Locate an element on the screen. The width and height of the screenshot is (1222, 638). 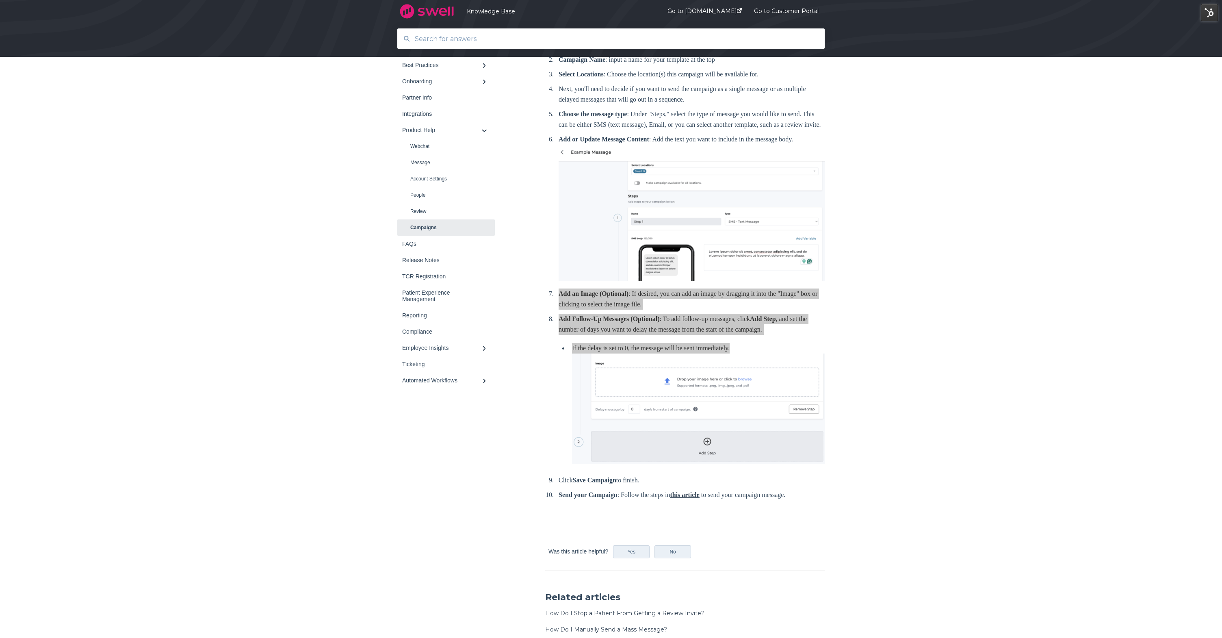
a: Best Practices is located at coordinates (446, 65).